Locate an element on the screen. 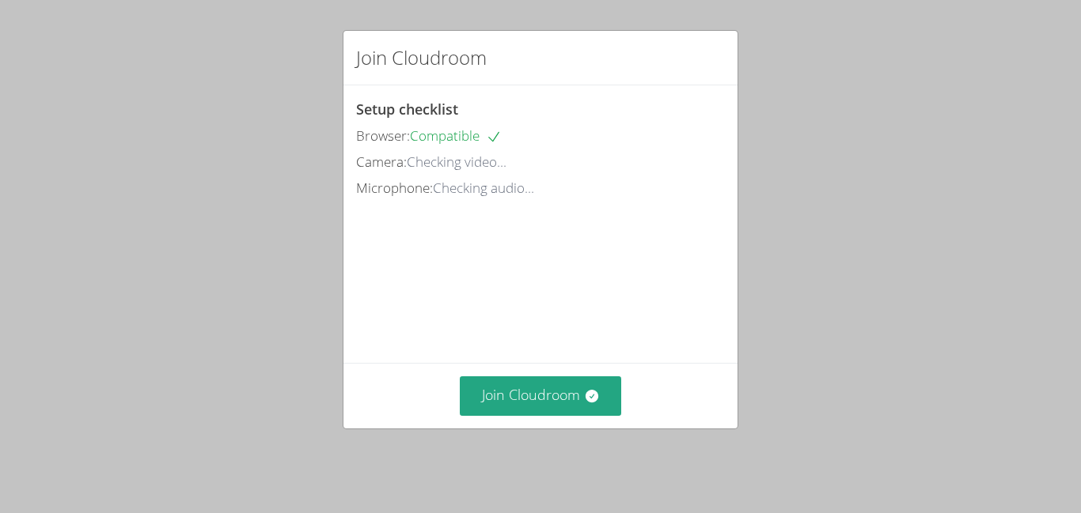 This screenshot has height=513, width=1081. span: Setup checklist is located at coordinates (407, 109).